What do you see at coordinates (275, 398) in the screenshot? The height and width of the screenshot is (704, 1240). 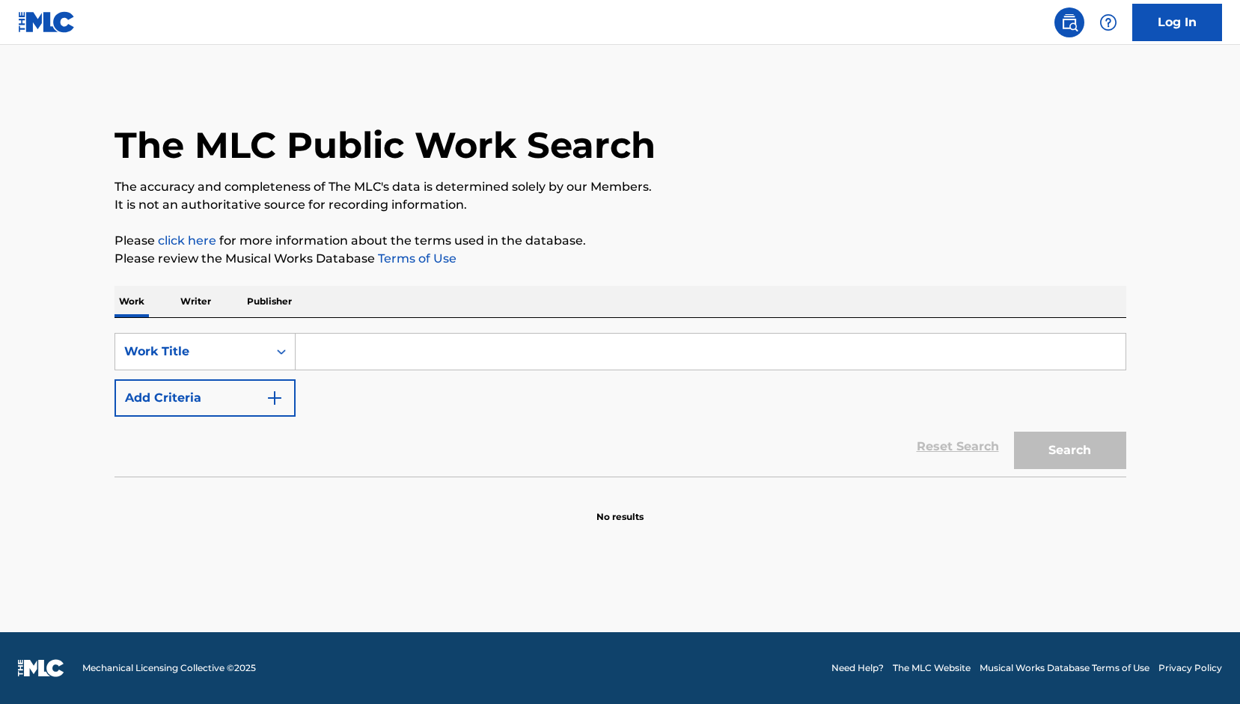 I see `img: 9d2ae6d4665cec9f34b9.svg` at bounding box center [275, 398].